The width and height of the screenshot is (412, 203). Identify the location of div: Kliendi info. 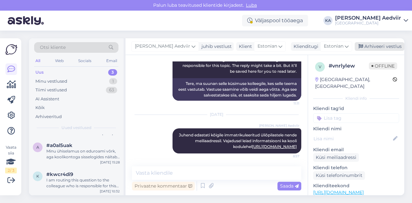
(356, 99).